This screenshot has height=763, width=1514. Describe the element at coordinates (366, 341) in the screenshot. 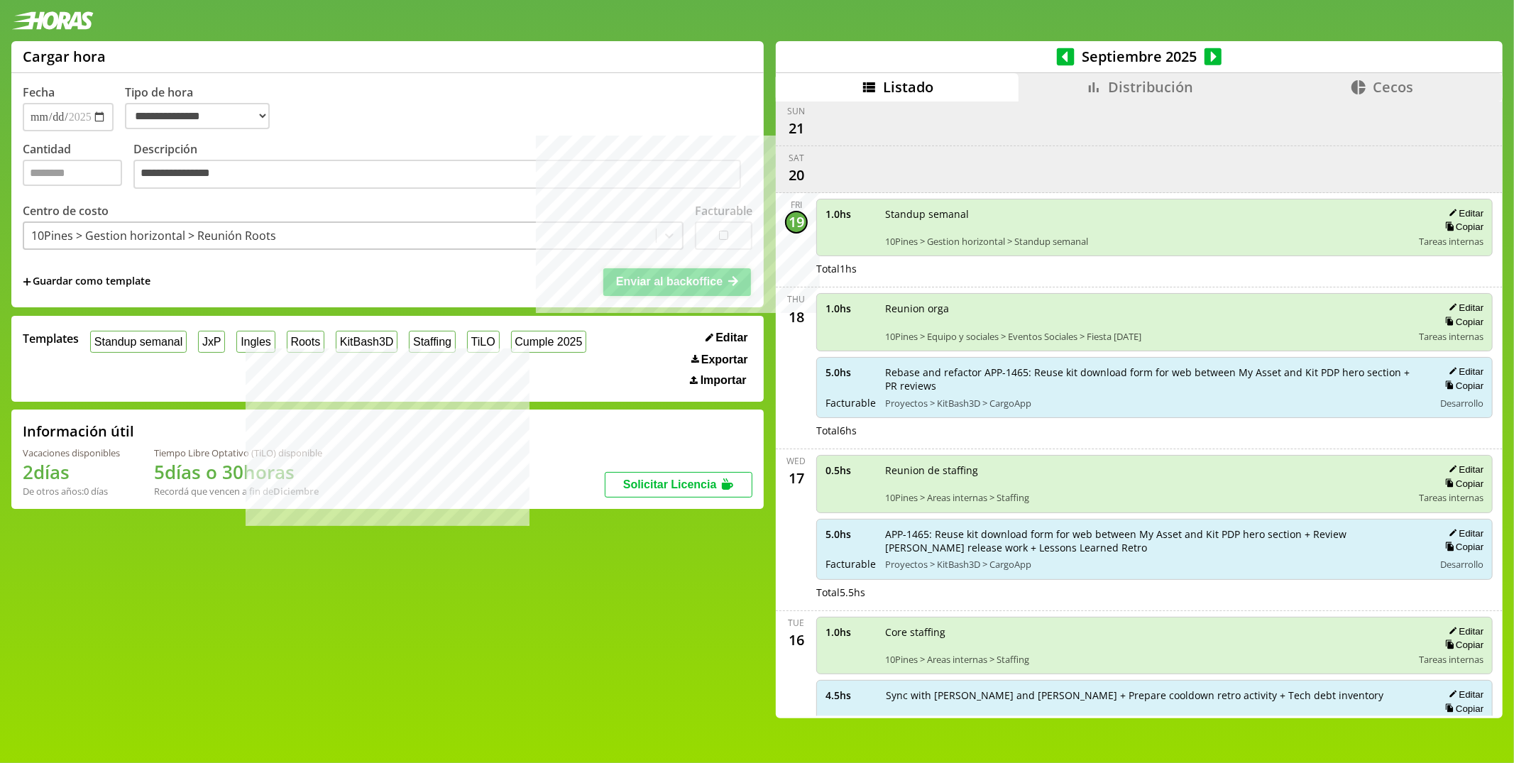

I see `button: KitBash3D` at that location.